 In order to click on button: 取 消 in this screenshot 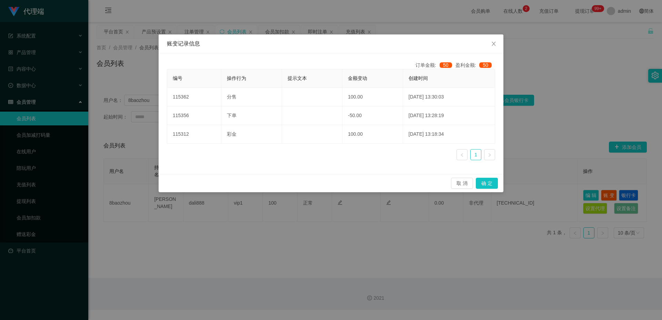, I will do `click(462, 183)`.